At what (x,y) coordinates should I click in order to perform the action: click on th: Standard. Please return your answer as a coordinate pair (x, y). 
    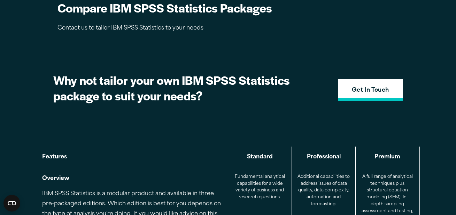
    Looking at the image, I should click on (259, 157).